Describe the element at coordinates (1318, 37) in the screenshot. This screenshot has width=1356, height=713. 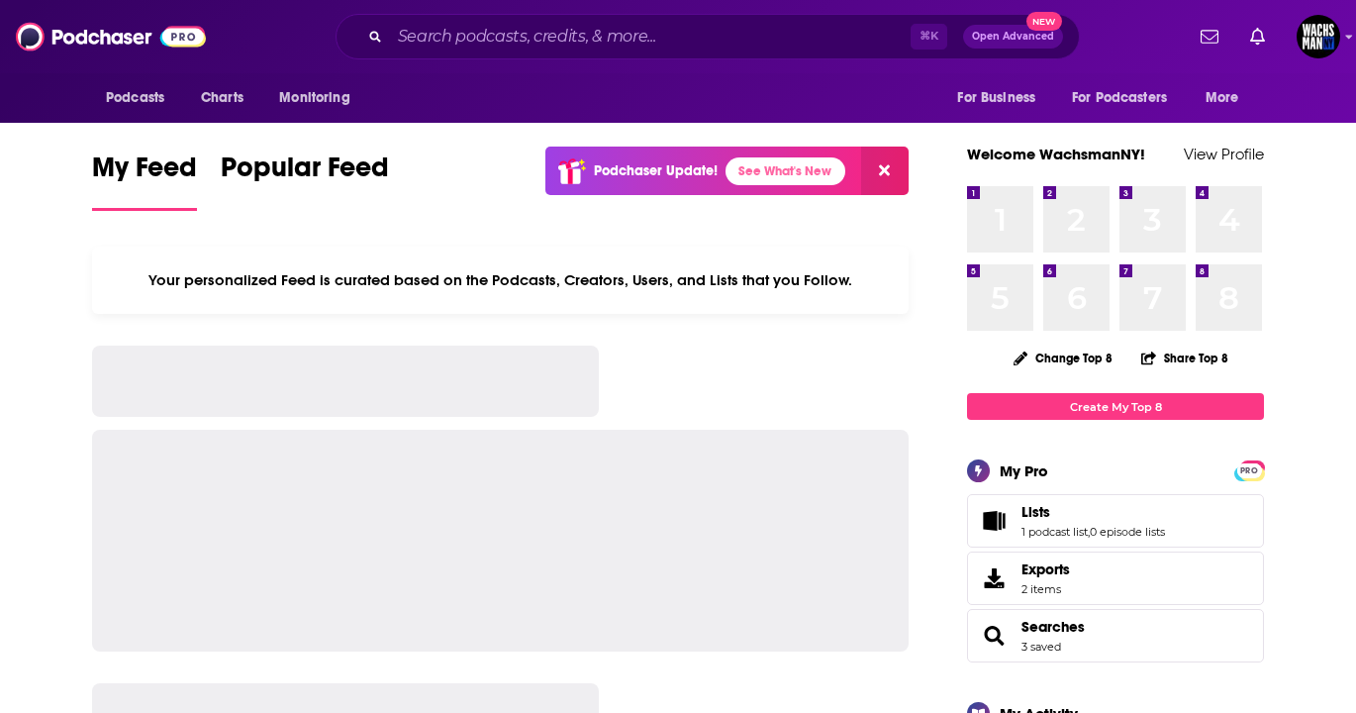
I see `button: Show profile menu` at that location.